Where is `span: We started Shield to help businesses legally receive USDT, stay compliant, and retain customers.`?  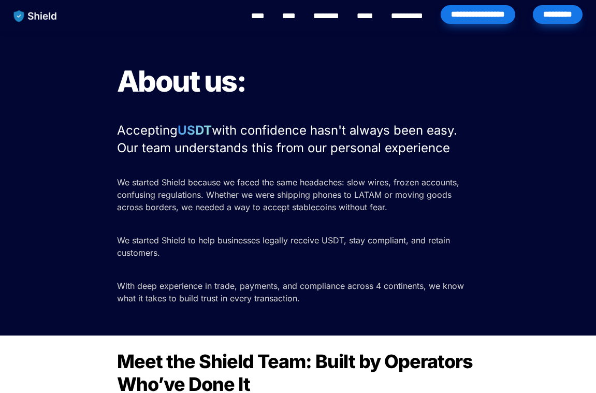 span: We started Shield to help businesses legally receive USDT, stay compliant, and retain customers. is located at coordinates (285, 247).